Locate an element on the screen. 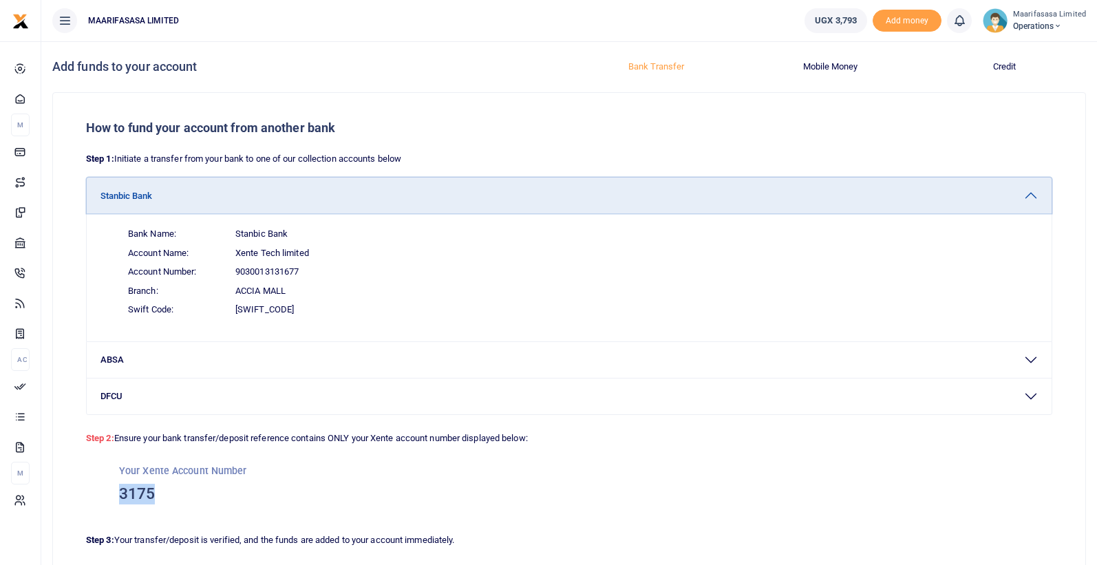  img: profile-user is located at coordinates (995, 21).